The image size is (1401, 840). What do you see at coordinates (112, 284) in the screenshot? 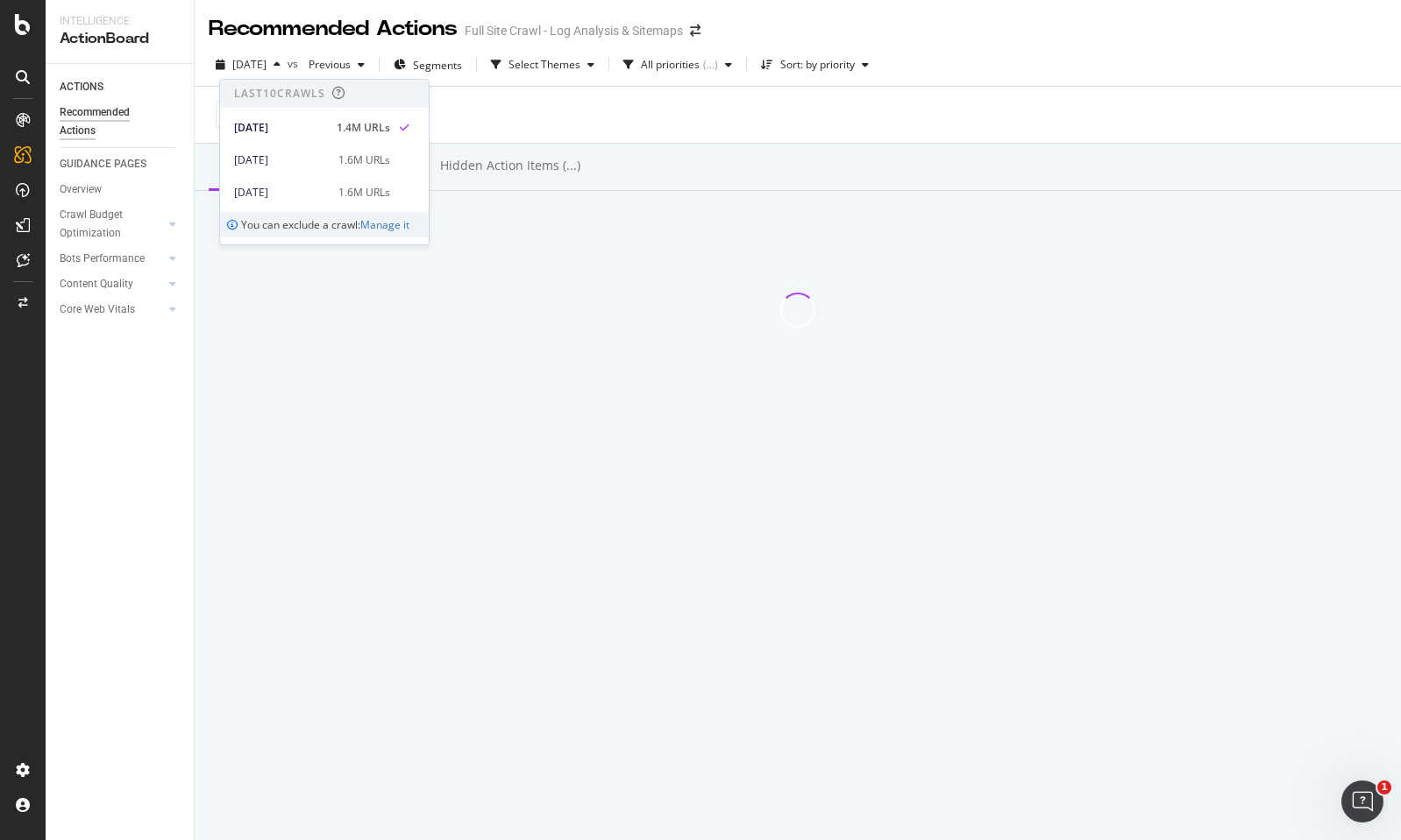
I see `a: Content Quality` at bounding box center [112, 284].